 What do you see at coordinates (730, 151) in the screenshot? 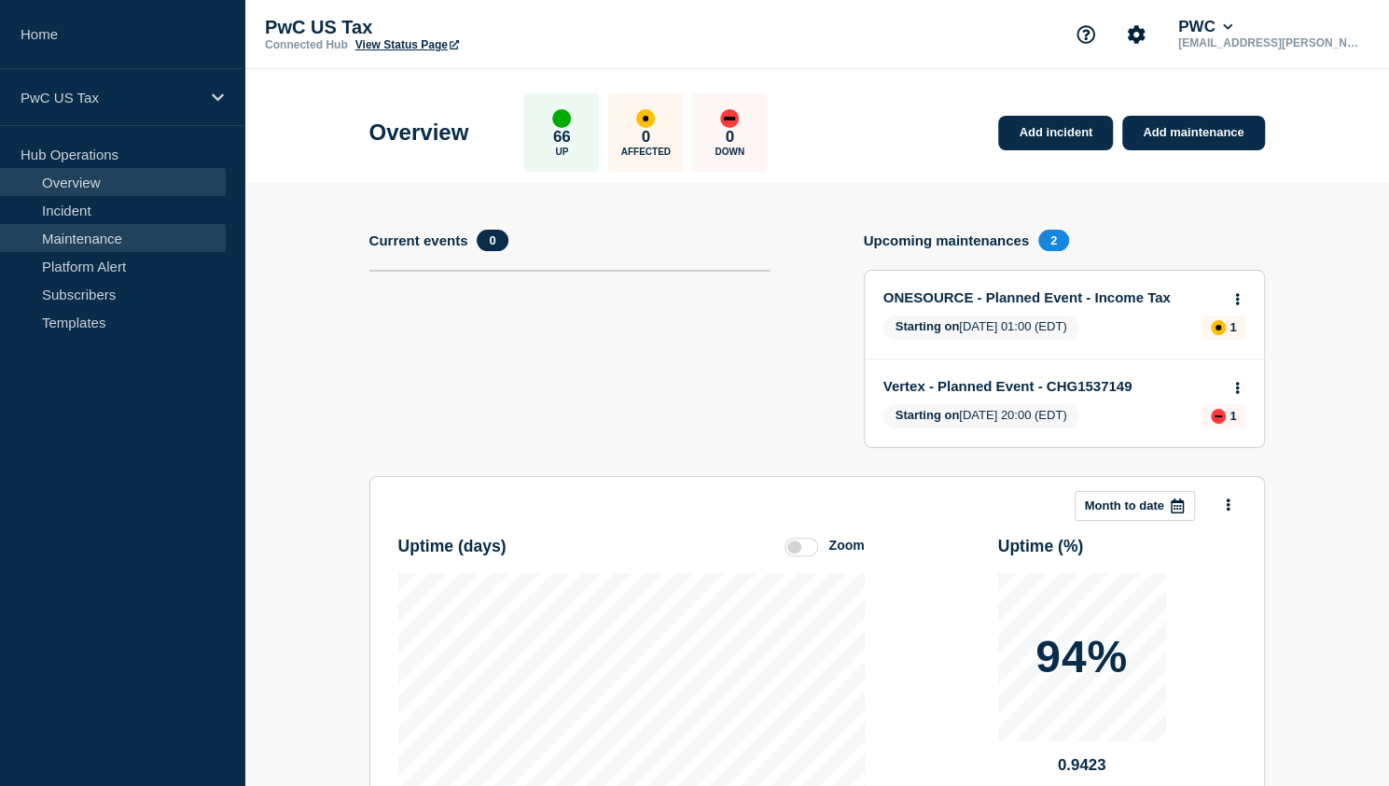
I see `p: Down` at bounding box center [730, 151].